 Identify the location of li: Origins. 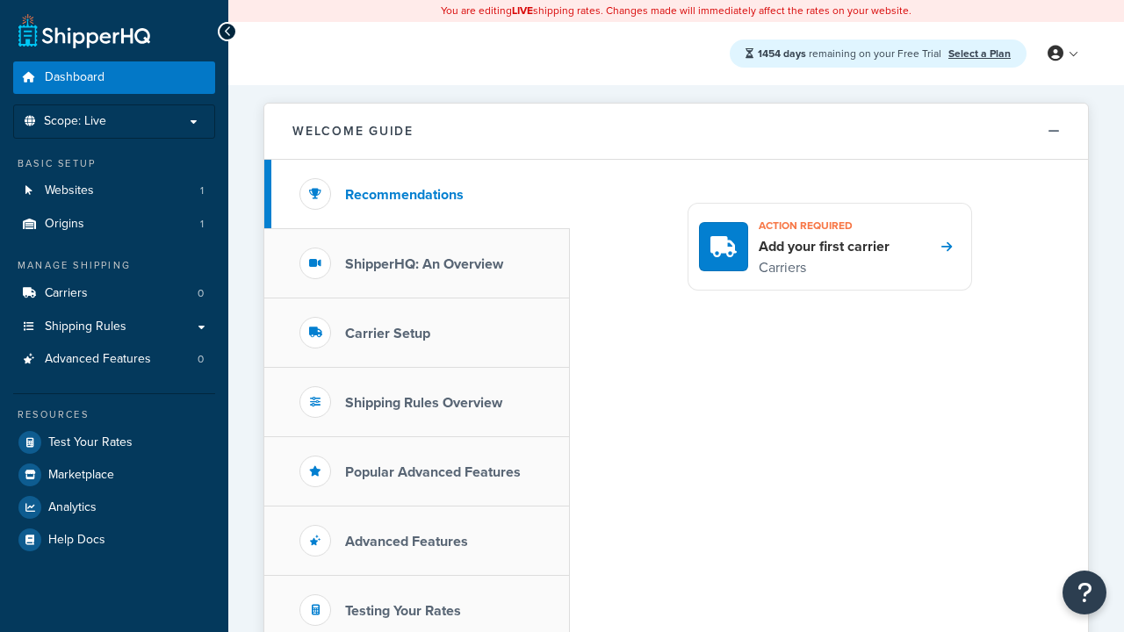
(114, 224).